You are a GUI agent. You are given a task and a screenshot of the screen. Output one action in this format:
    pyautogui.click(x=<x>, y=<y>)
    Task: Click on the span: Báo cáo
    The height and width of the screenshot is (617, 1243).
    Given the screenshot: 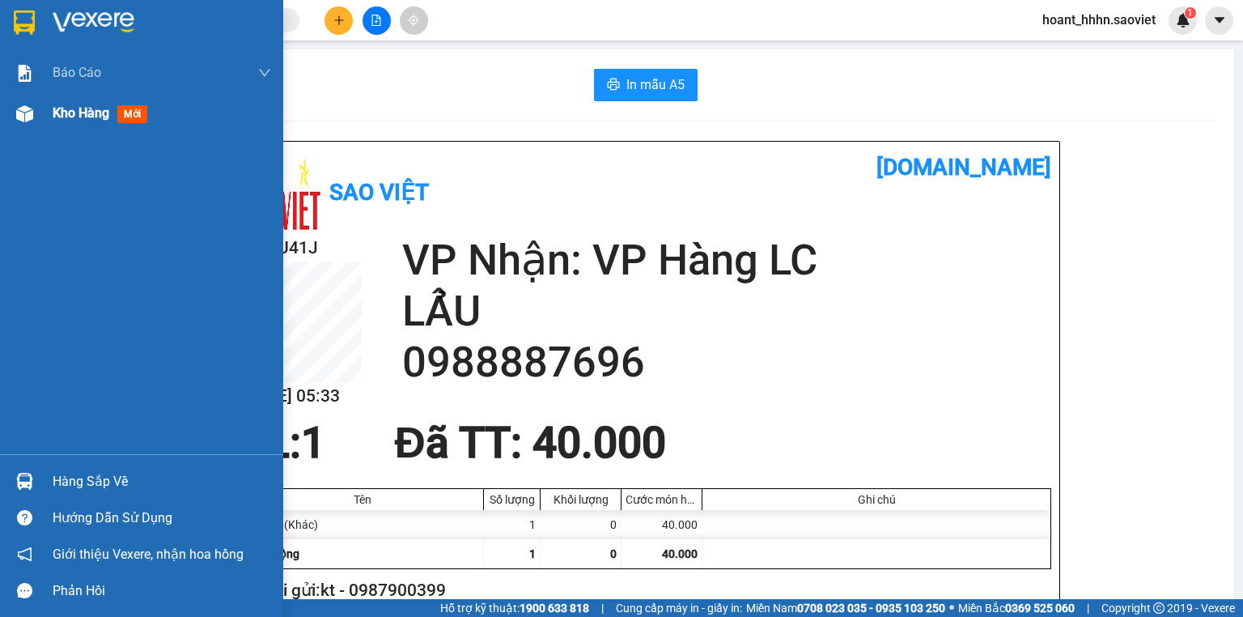 What is the action you would take?
    pyautogui.click(x=77, y=72)
    